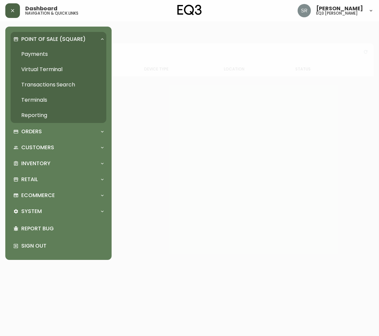  What do you see at coordinates (52, 13) in the screenshot?
I see `h5: navigation & quick links` at bounding box center [52, 13].